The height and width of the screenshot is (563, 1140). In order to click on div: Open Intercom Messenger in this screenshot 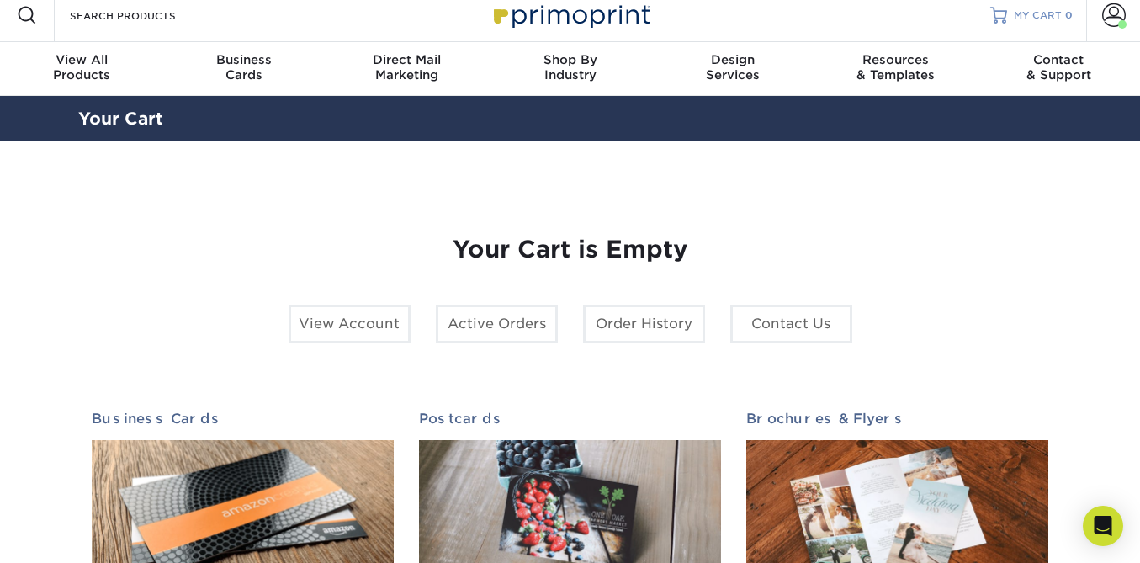, I will do `click(1103, 526)`.